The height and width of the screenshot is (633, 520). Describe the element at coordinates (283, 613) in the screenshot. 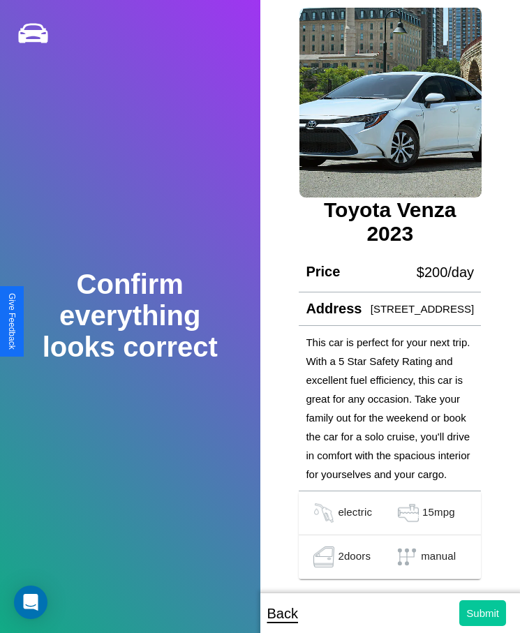

I see `p: Back` at that location.